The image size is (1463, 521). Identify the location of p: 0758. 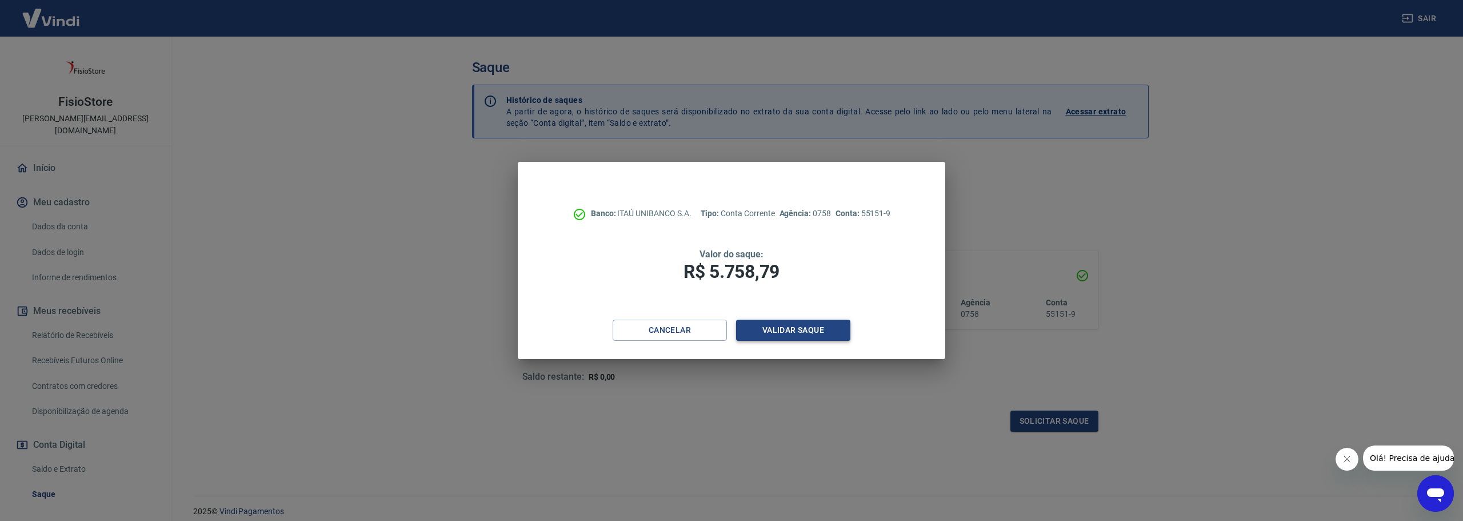
(805, 213).